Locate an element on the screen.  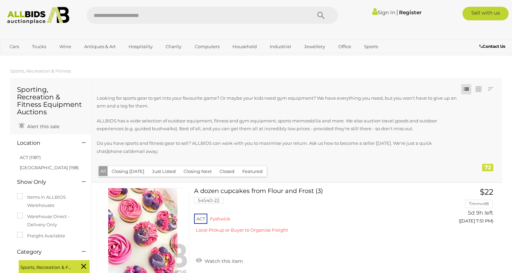
a: Cars is located at coordinates (14, 46).